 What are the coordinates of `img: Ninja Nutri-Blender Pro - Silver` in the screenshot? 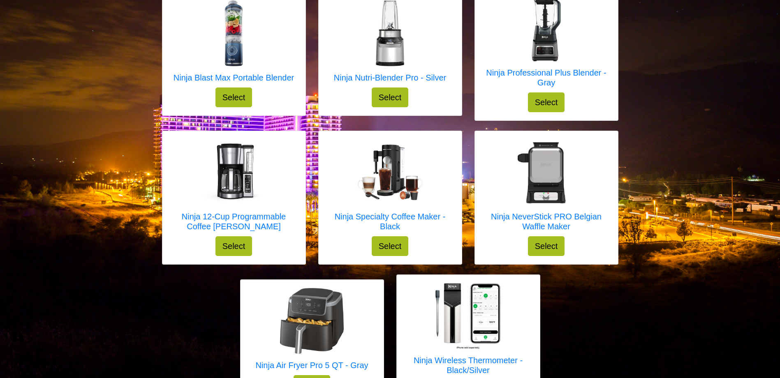 It's located at (390, 33).